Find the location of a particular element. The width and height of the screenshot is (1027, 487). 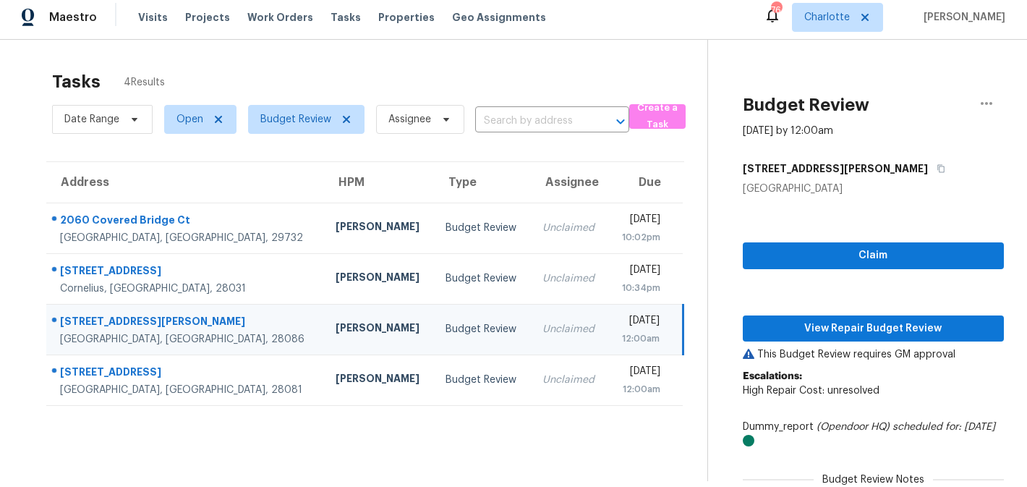

th: Type is located at coordinates (483, 182).